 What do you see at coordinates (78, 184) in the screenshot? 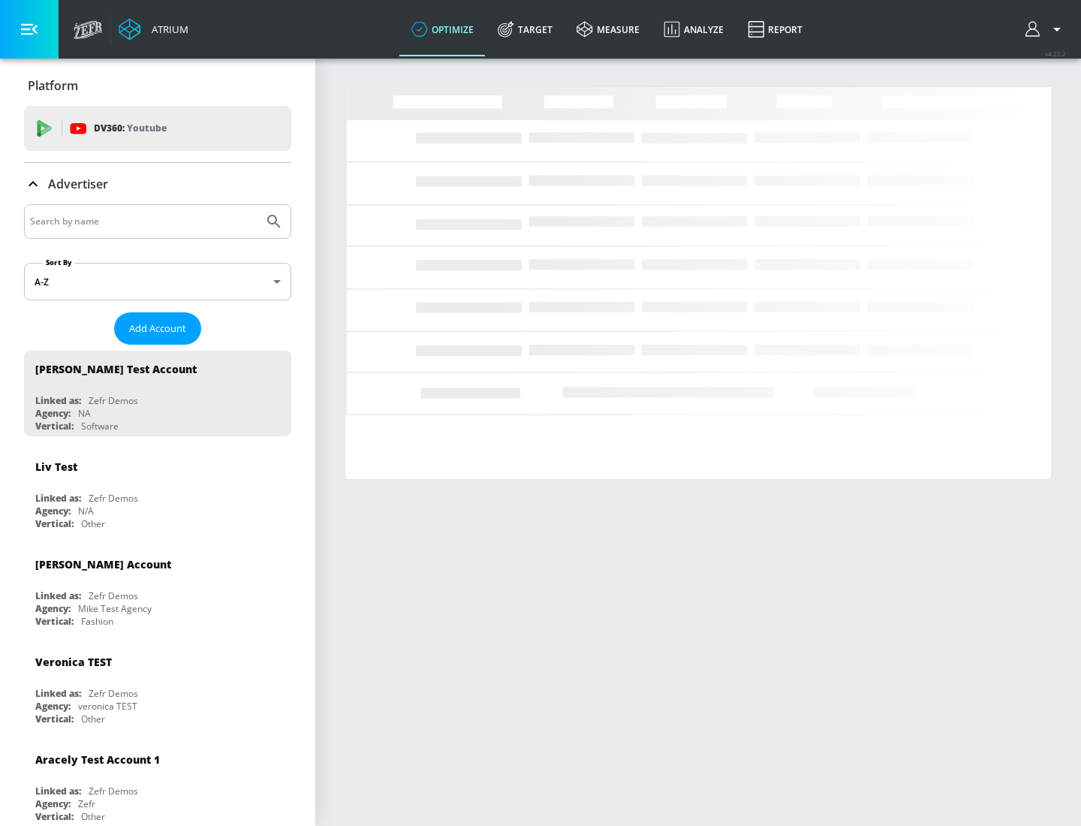
I see `p: Advertiser` at bounding box center [78, 184].